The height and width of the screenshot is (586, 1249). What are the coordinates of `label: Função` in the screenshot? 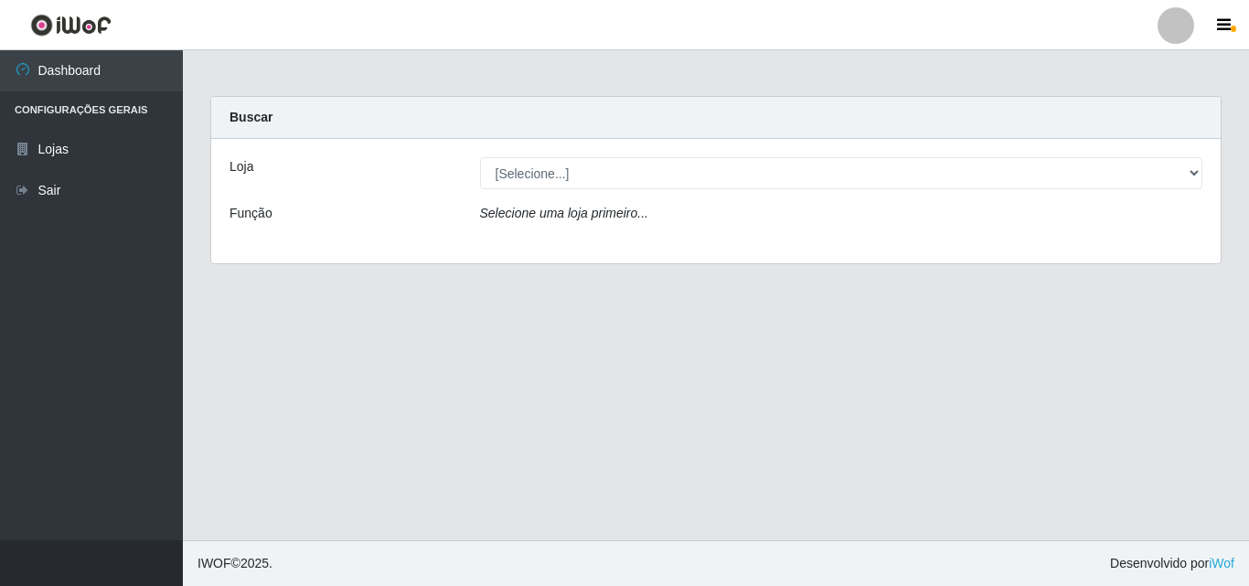 It's located at (250, 213).